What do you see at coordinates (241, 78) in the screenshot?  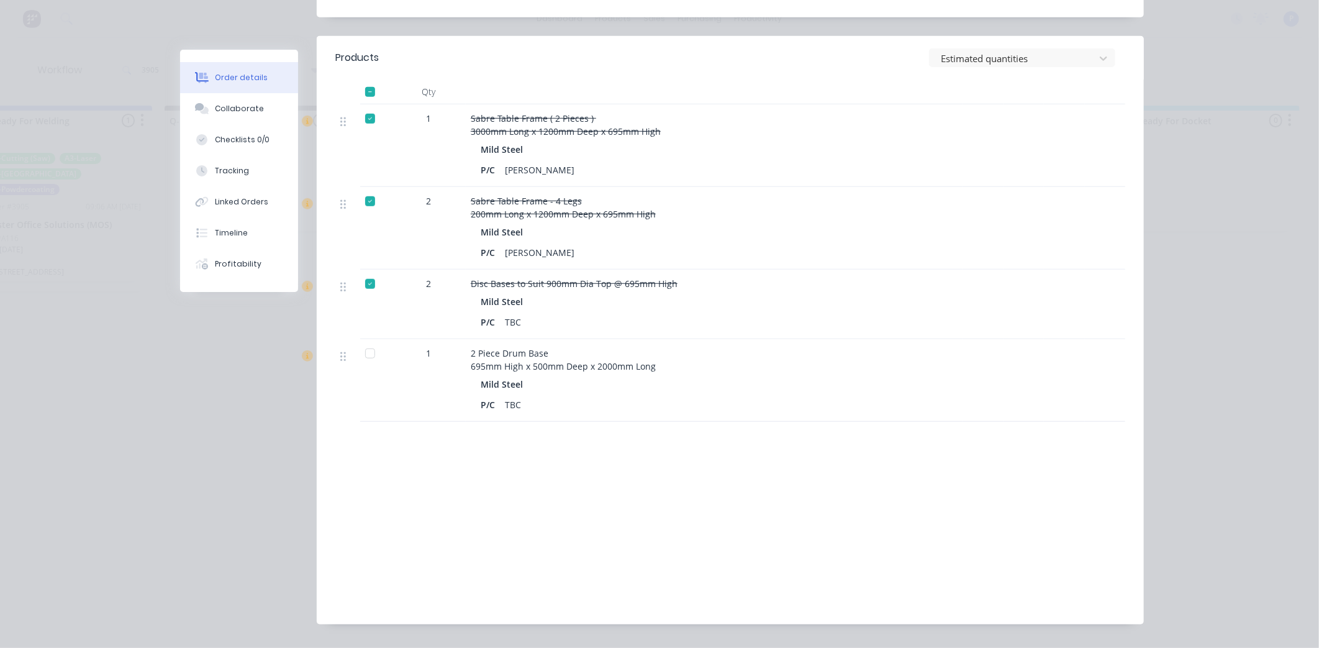 I see `div: Order details` at bounding box center [241, 78].